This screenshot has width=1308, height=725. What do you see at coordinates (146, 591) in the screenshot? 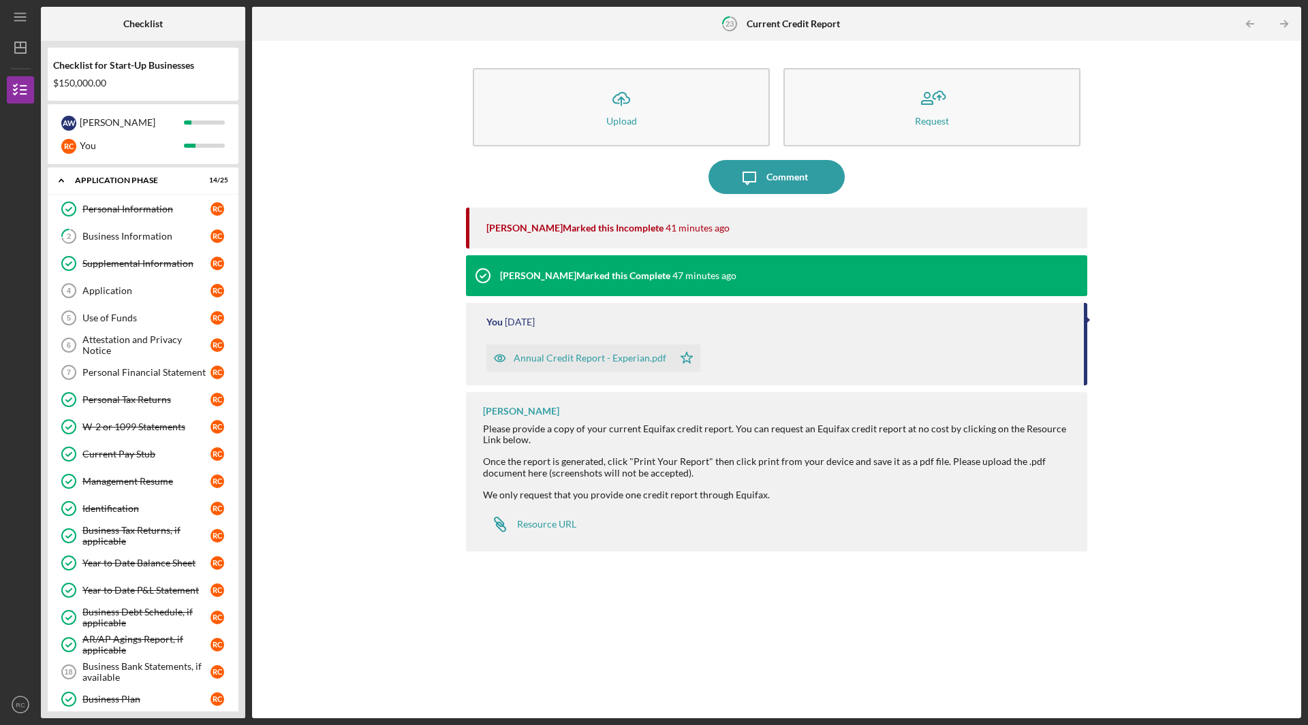
I see `div: Year to Date P&L Statement` at bounding box center [146, 591].